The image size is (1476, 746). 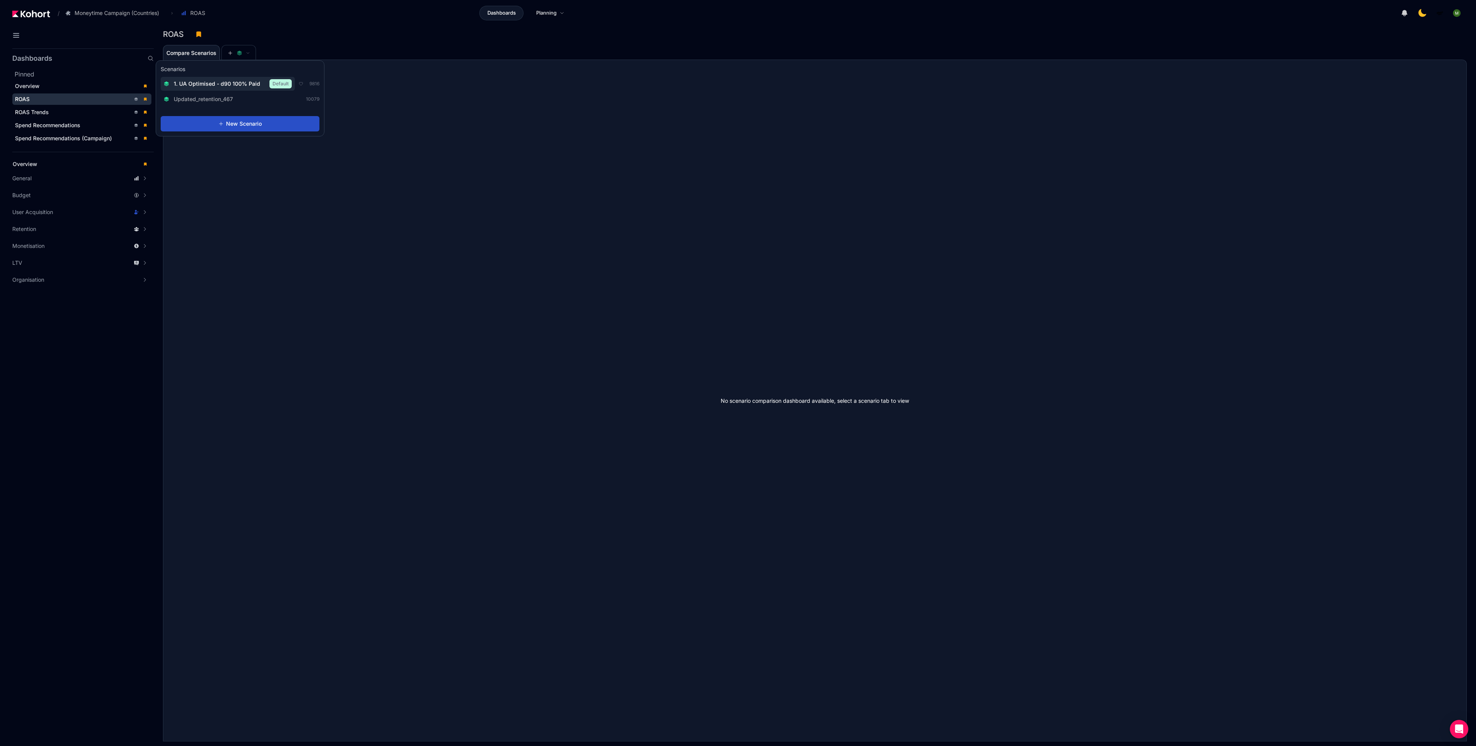 What do you see at coordinates (502, 13) in the screenshot?
I see `span: Dashboards` at bounding box center [502, 13].